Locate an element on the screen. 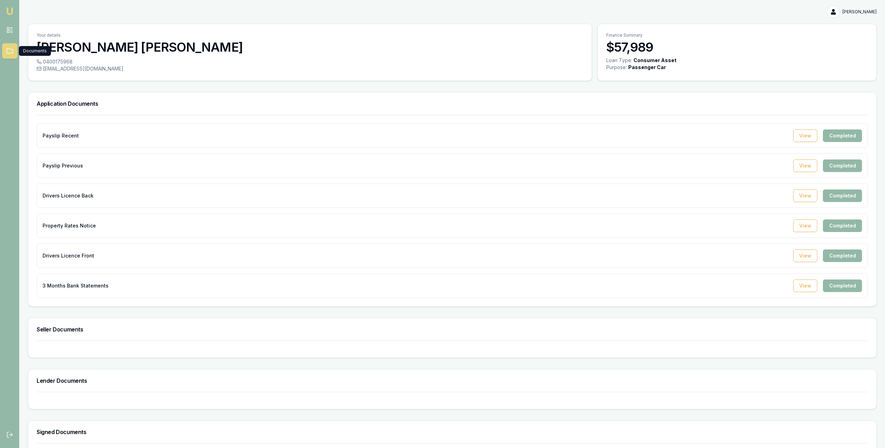 The width and height of the screenshot is (885, 448). span: 0400175968 is located at coordinates (58, 62).